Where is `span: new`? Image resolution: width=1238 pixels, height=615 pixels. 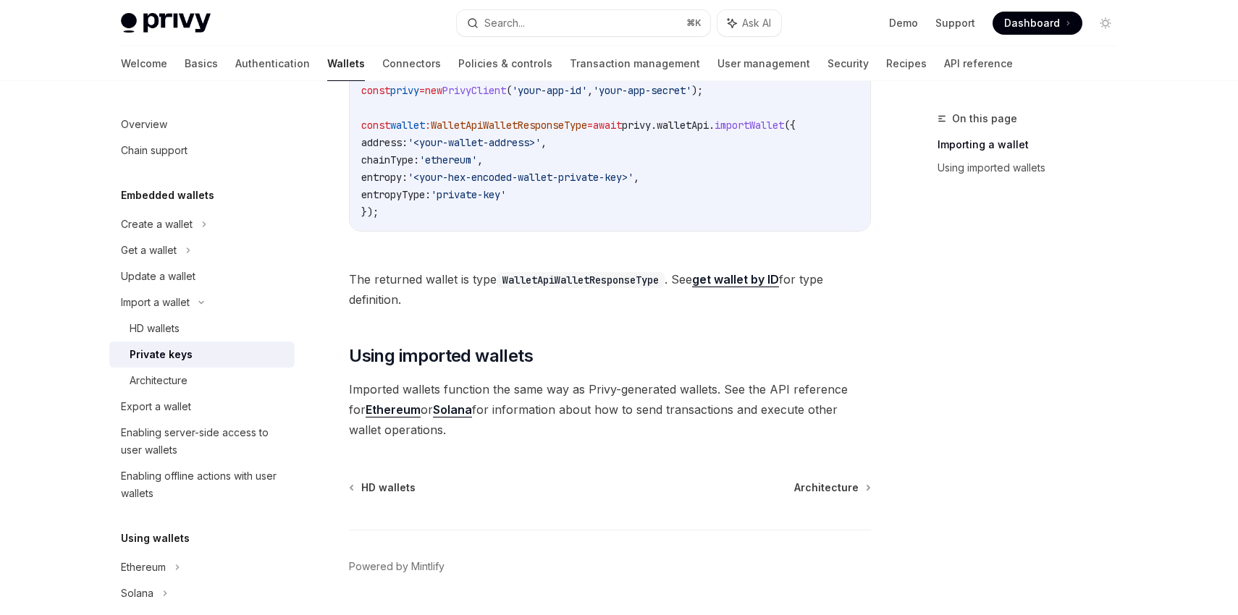 span: new is located at coordinates (434, 90).